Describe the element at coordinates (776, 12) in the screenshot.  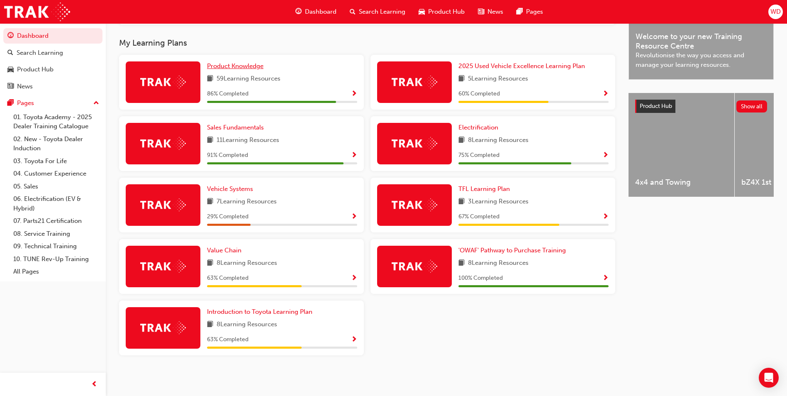
I see `span: WD` at that location.